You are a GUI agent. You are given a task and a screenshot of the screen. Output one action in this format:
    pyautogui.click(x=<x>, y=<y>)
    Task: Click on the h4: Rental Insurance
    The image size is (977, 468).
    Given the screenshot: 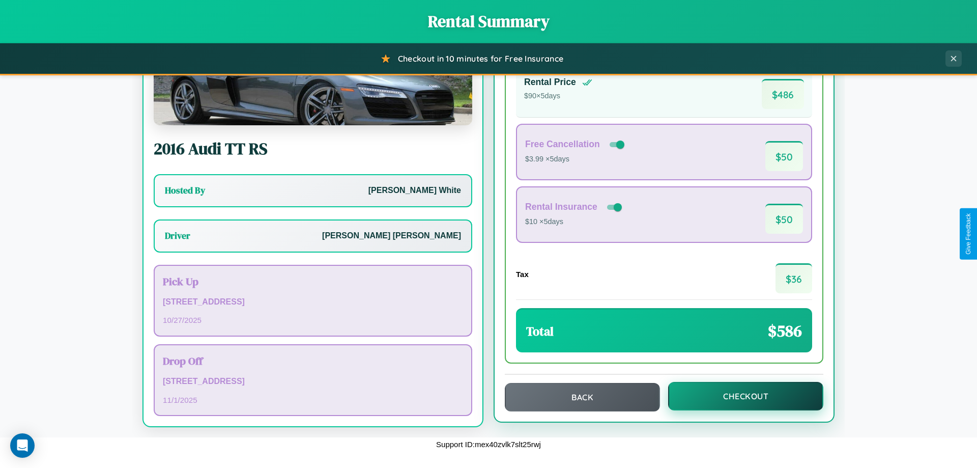 What is the action you would take?
    pyautogui.click(x=561, y=207)
    